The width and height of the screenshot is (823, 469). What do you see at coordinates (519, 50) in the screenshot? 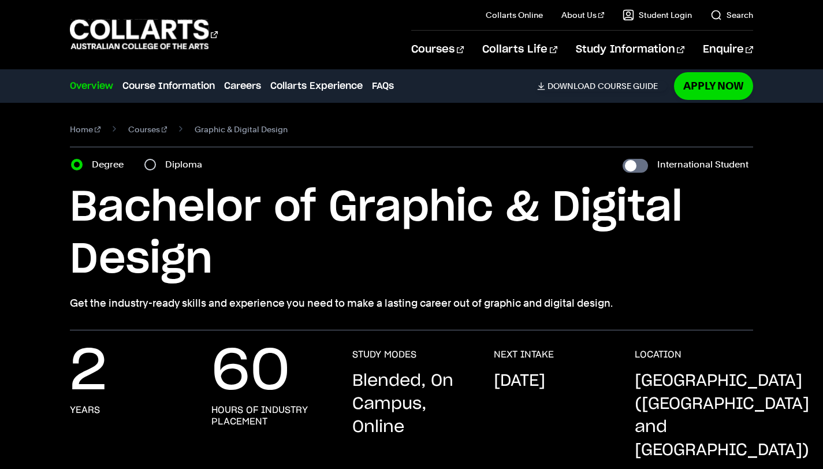
I see `a: Collarts Life` at bounding box center [519, 50].